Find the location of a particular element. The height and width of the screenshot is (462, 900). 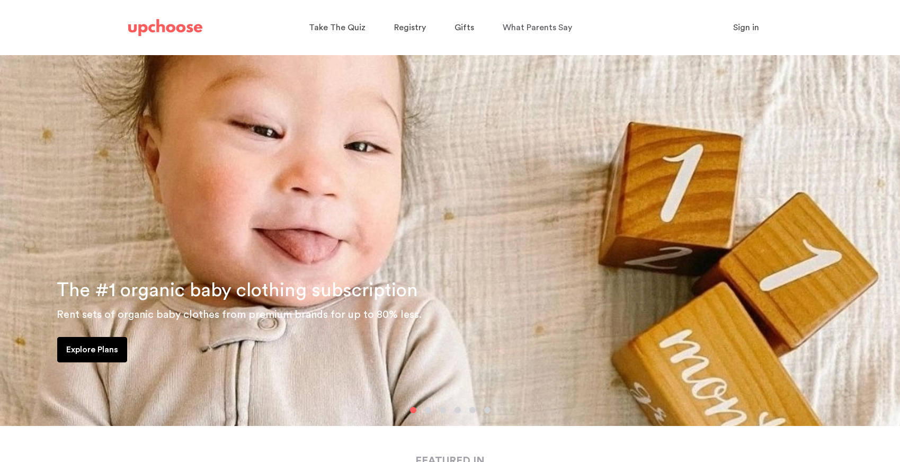

a: Take The Quiz is located at coordinates (338, 28).